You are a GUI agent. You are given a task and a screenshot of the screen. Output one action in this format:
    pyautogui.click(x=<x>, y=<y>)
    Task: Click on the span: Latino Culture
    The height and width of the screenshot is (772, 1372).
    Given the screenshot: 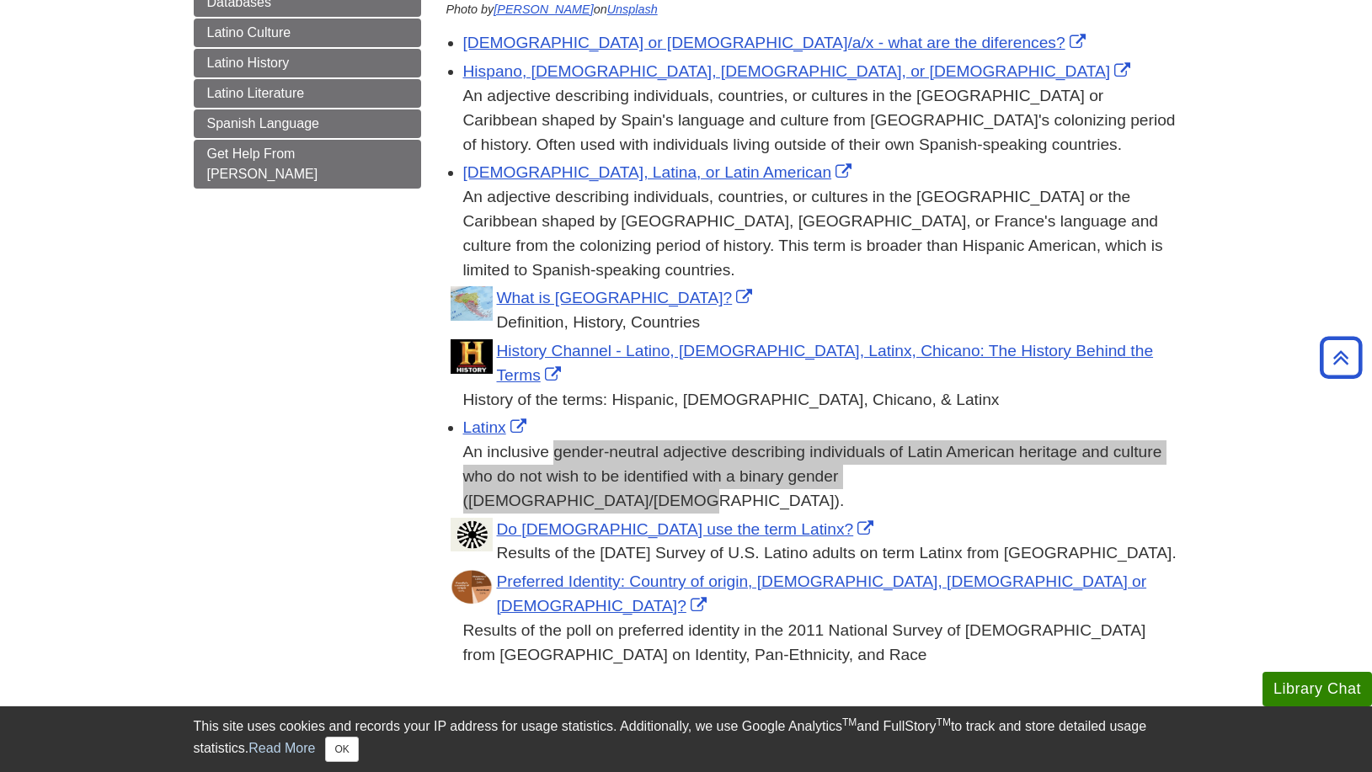 What is the action you would take?
    pyautogui.click(x=249, y=32)
    